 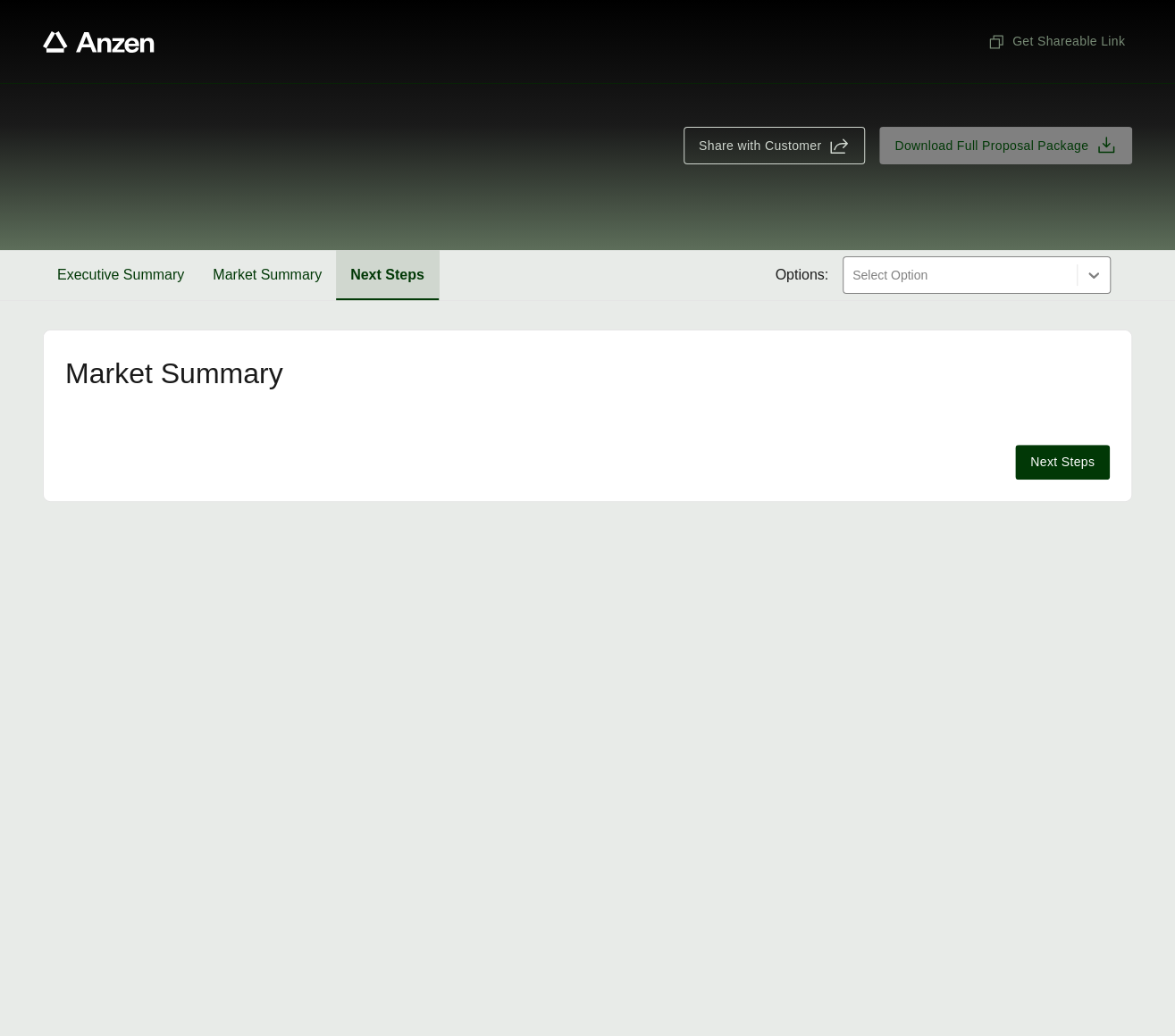 What do you see at coordinates (587, 373) in the screenshot?
I see `h2: Market Summary` at bounding box center [587, 373].